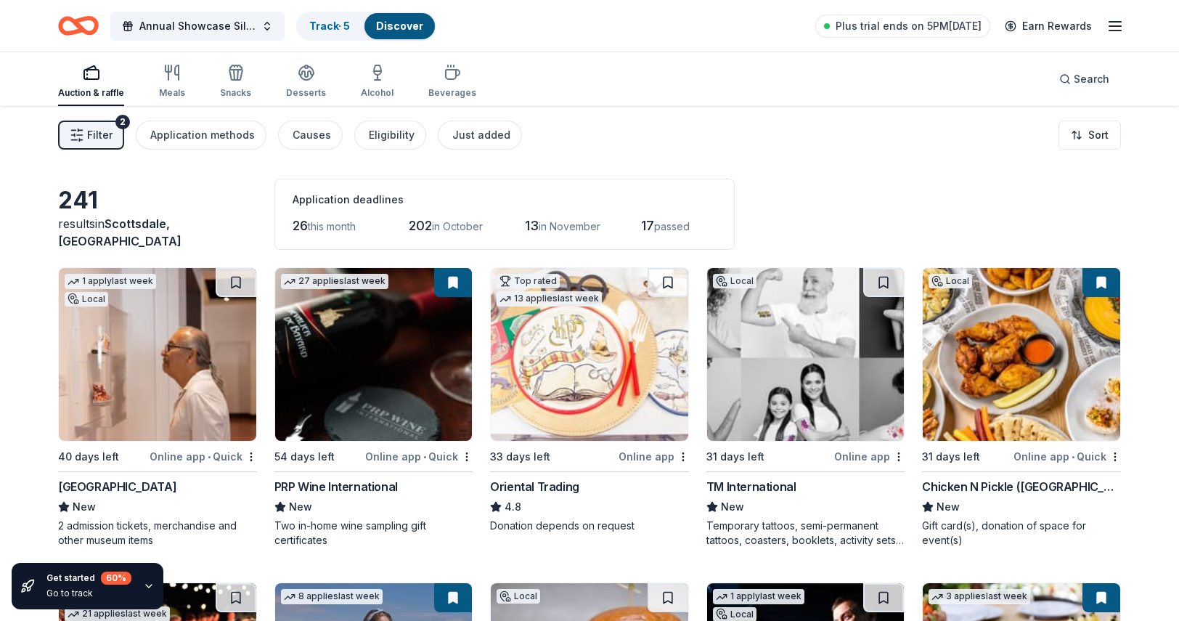  I want to click on div: Gift card(s), donation of space for event(s), so click(1022, 533).